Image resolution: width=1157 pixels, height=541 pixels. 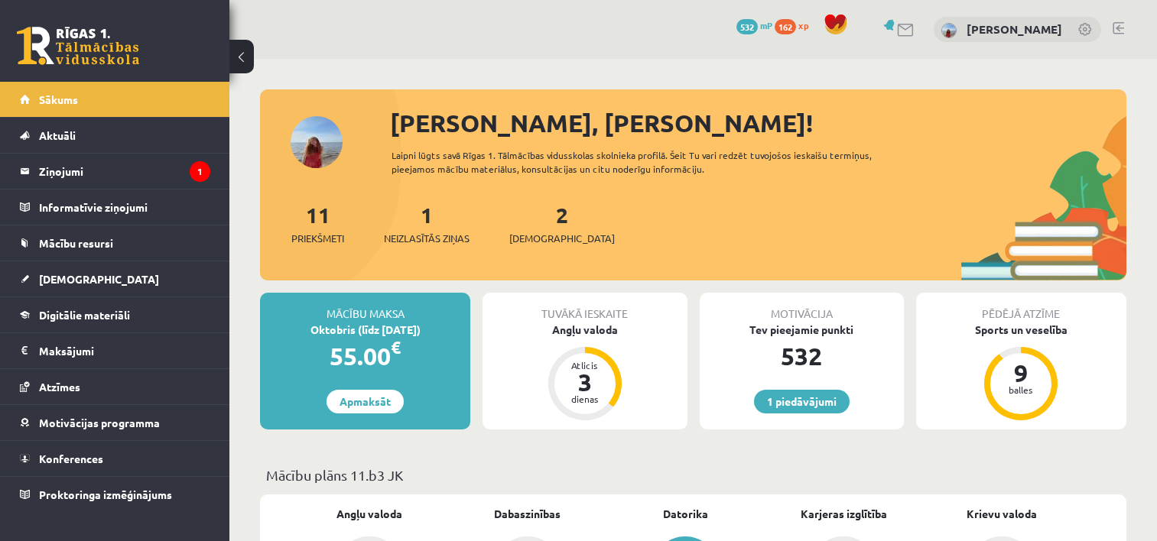 What do you see at coordinates (200, 171) in the screenshot?
I see `i: 1` at bounding box center [200, 171].